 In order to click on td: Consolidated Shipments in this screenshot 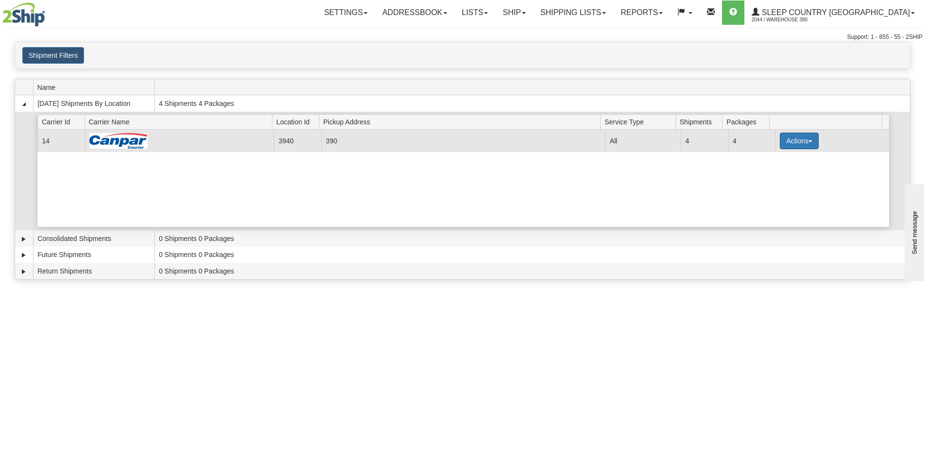, I will do `click(94, 238)`.